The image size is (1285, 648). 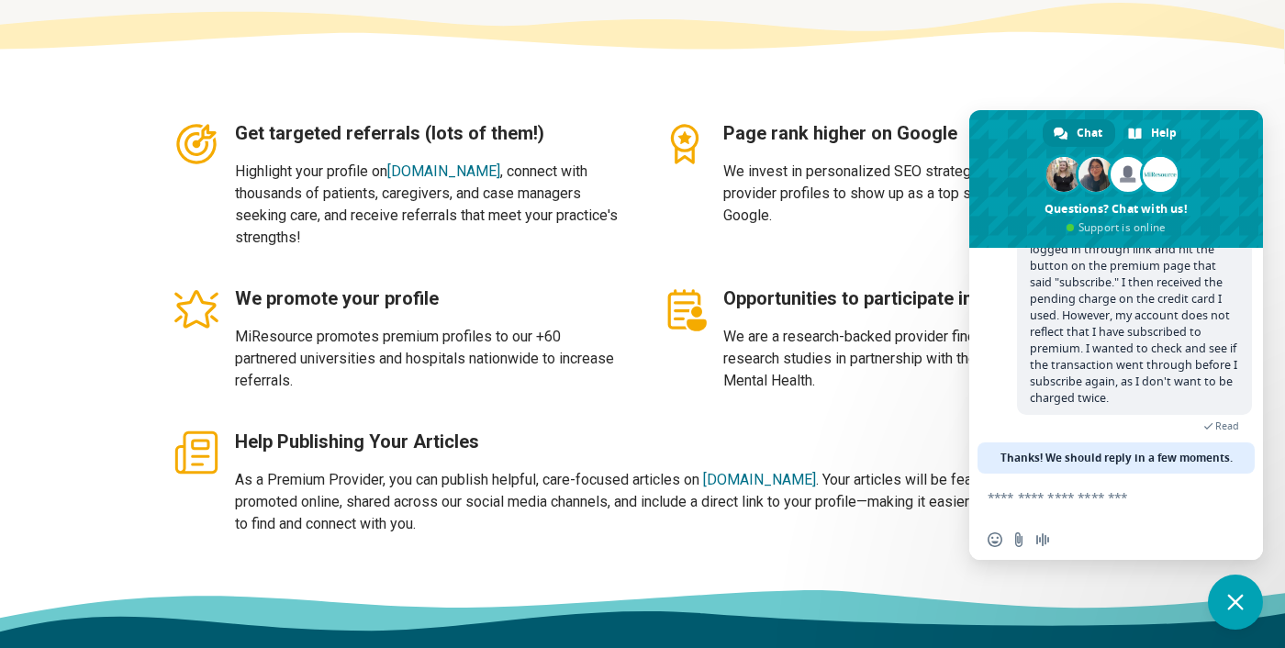 I want to click on span: Read, so click(x=1227, y=426).